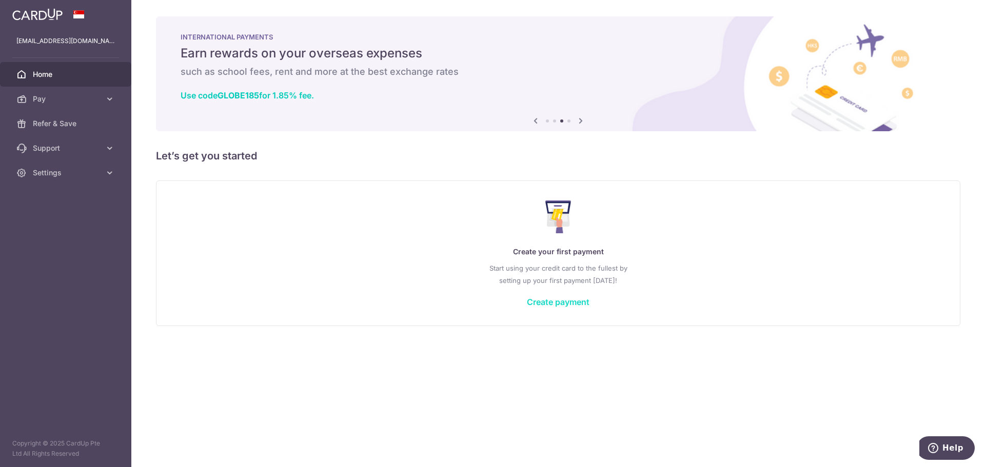  What do you see at coordinates (67, 148) in the screenshot?
I see `span: Support` at bounding box center [67, 148].